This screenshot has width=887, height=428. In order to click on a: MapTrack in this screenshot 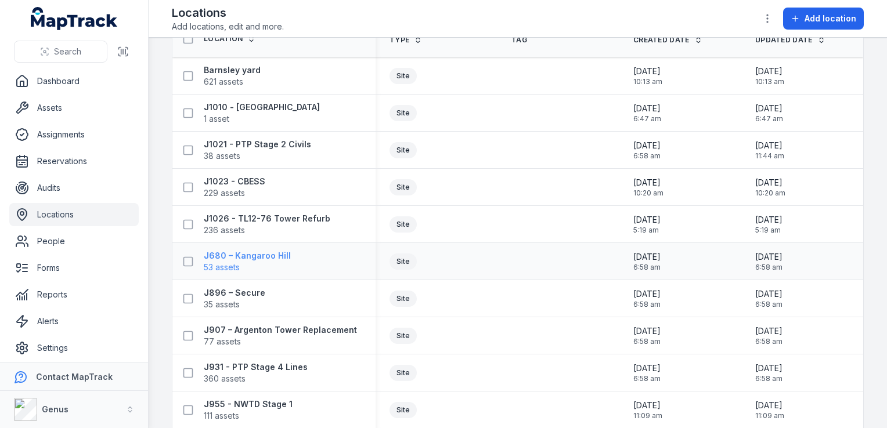, I will do `click(74, 19)`.